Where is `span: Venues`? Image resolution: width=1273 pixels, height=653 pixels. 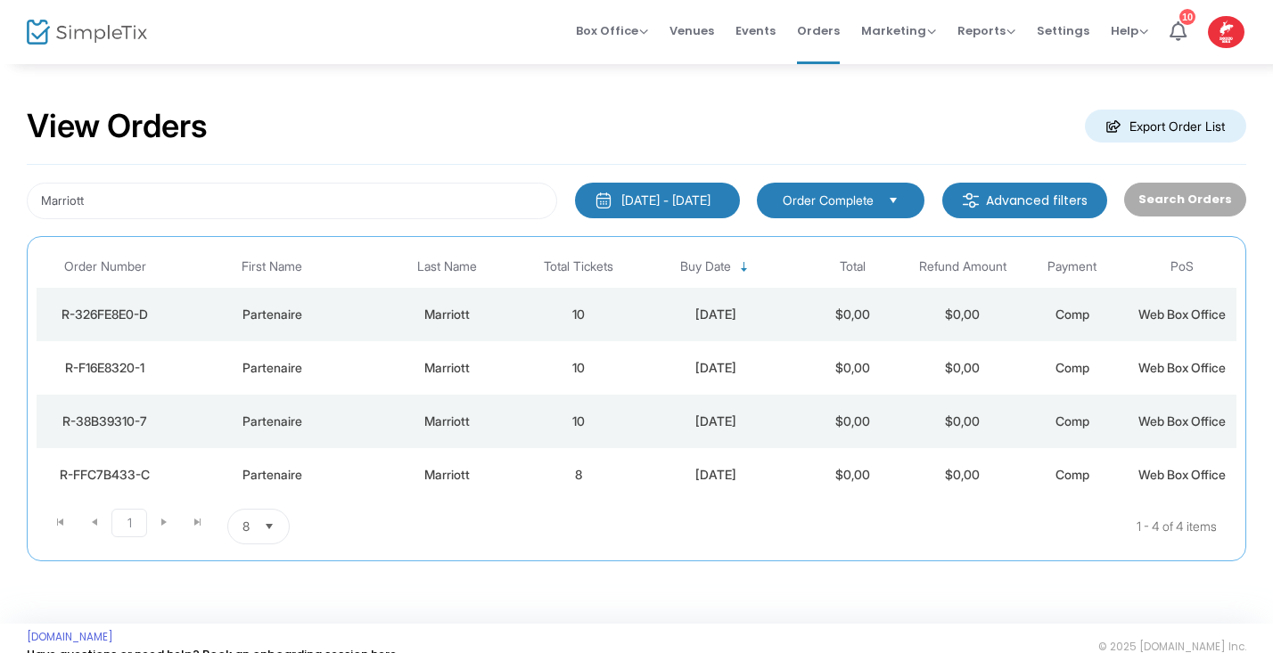 span: Venues is located at coordinates (692, 30).